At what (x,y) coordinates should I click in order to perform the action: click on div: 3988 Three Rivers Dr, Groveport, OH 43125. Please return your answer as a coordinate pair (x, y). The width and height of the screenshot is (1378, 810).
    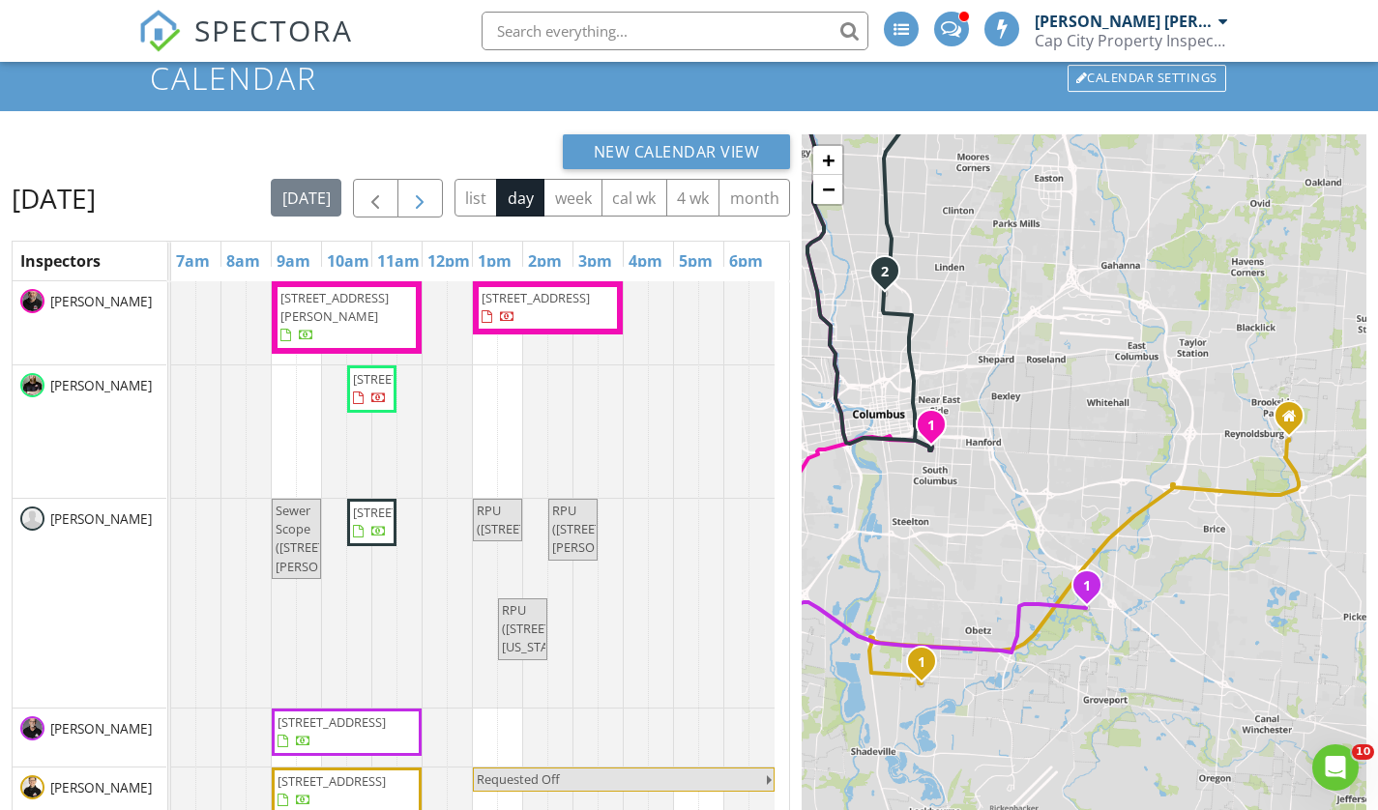
    Looking at the image, I should click on (1093, 591).